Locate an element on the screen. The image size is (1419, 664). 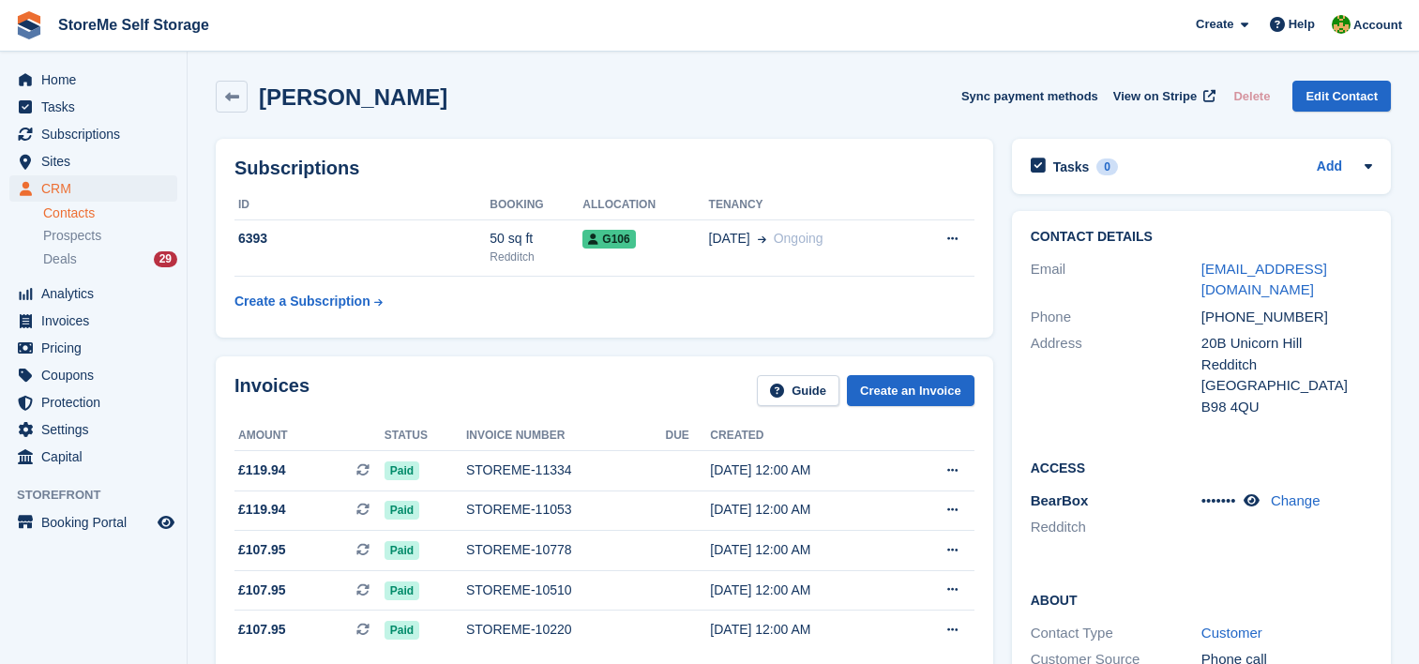
th: Booking is located at coordinates (536, 205).